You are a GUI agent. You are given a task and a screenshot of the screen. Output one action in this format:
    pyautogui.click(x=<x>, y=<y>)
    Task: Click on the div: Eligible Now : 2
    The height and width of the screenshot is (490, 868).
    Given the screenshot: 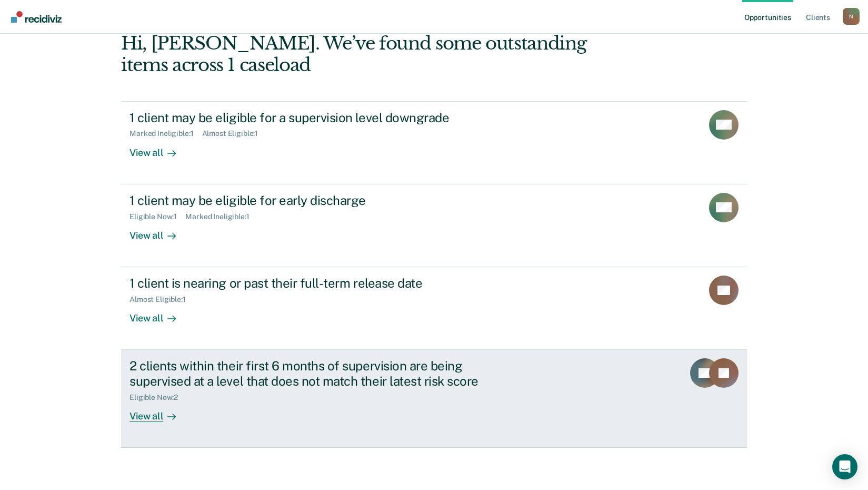 What is the action you would take?
    pyautogui.click(x=158, y=397)
    